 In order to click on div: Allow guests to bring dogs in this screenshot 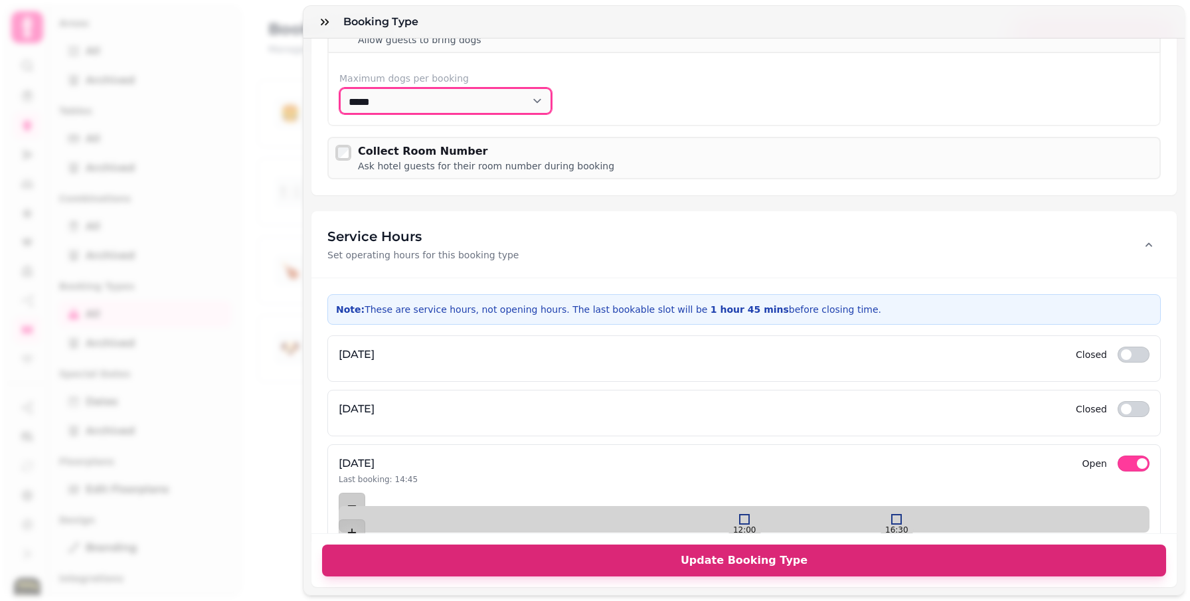, I will do `click(424, 40)`.